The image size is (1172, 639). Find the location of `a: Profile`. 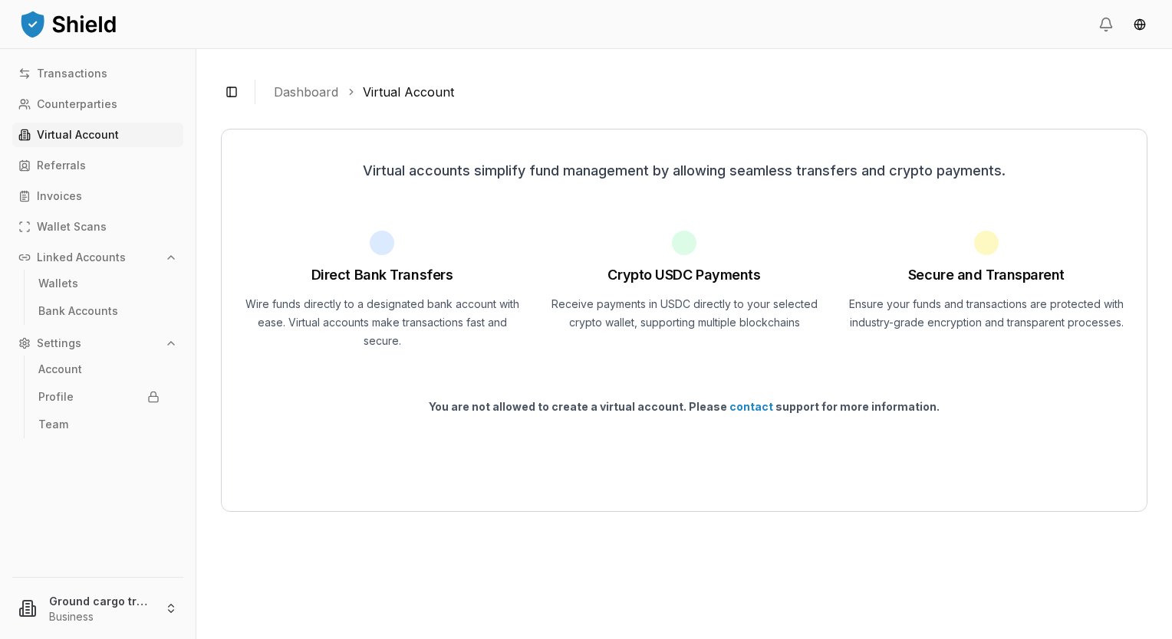

a: Profile is located at coordinates (99, 397).